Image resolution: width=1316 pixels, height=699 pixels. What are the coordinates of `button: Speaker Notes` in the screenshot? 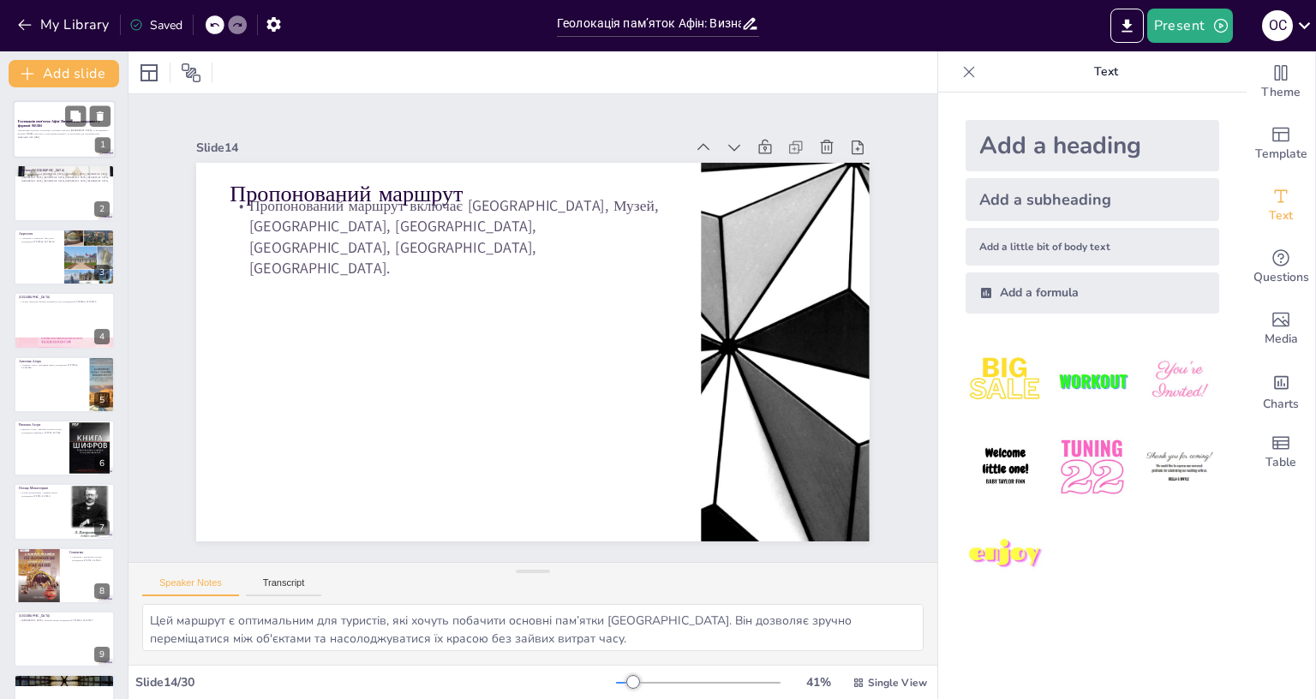 It's located at (190, 587).